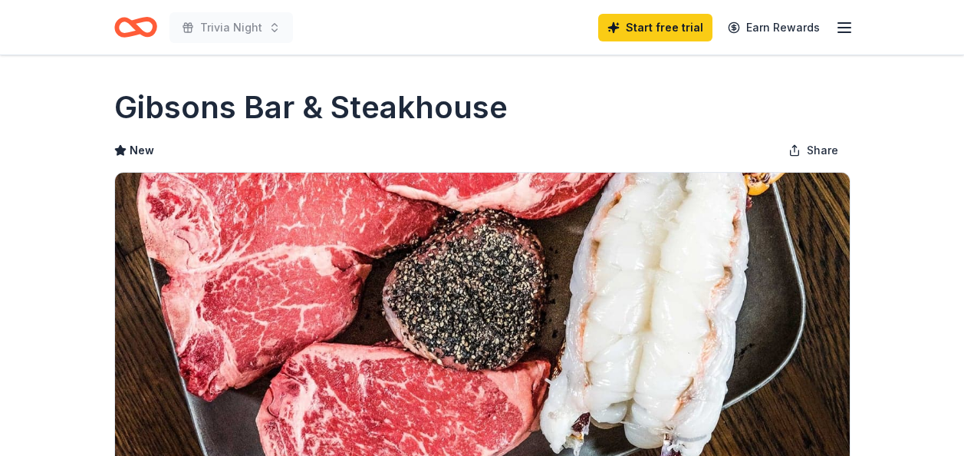 The width and height of the screenshot is (964, 456). Describe the element at coordinates (311, 107) in the screenshot. I see `h1: Gibsons Bar & Steakhouse` at that location.